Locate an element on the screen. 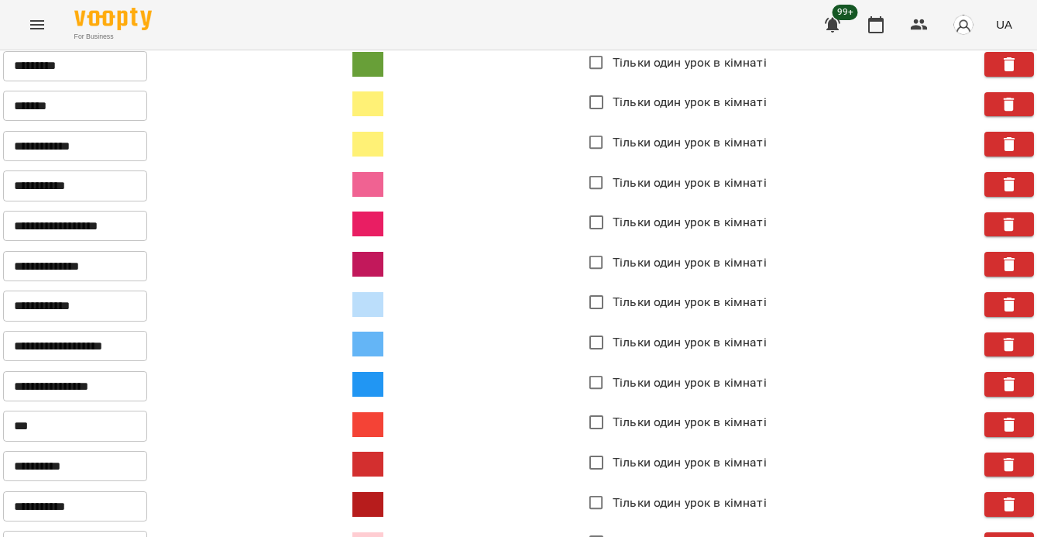 The image size is (1037, 537). span: UA is located at coordinates (1004, 24).